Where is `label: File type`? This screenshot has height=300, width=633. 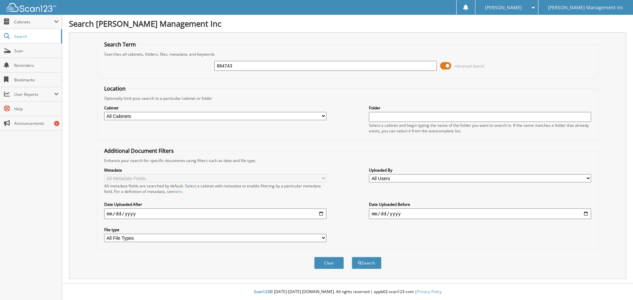
label: File type is located at coordinates (215, 230).